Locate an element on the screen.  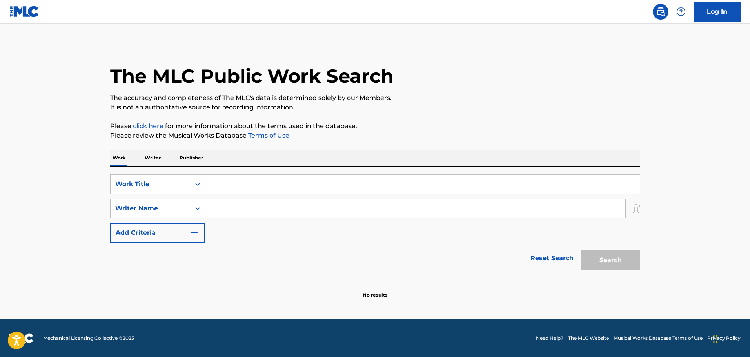
p: Work is located at coordinates (119, 158).